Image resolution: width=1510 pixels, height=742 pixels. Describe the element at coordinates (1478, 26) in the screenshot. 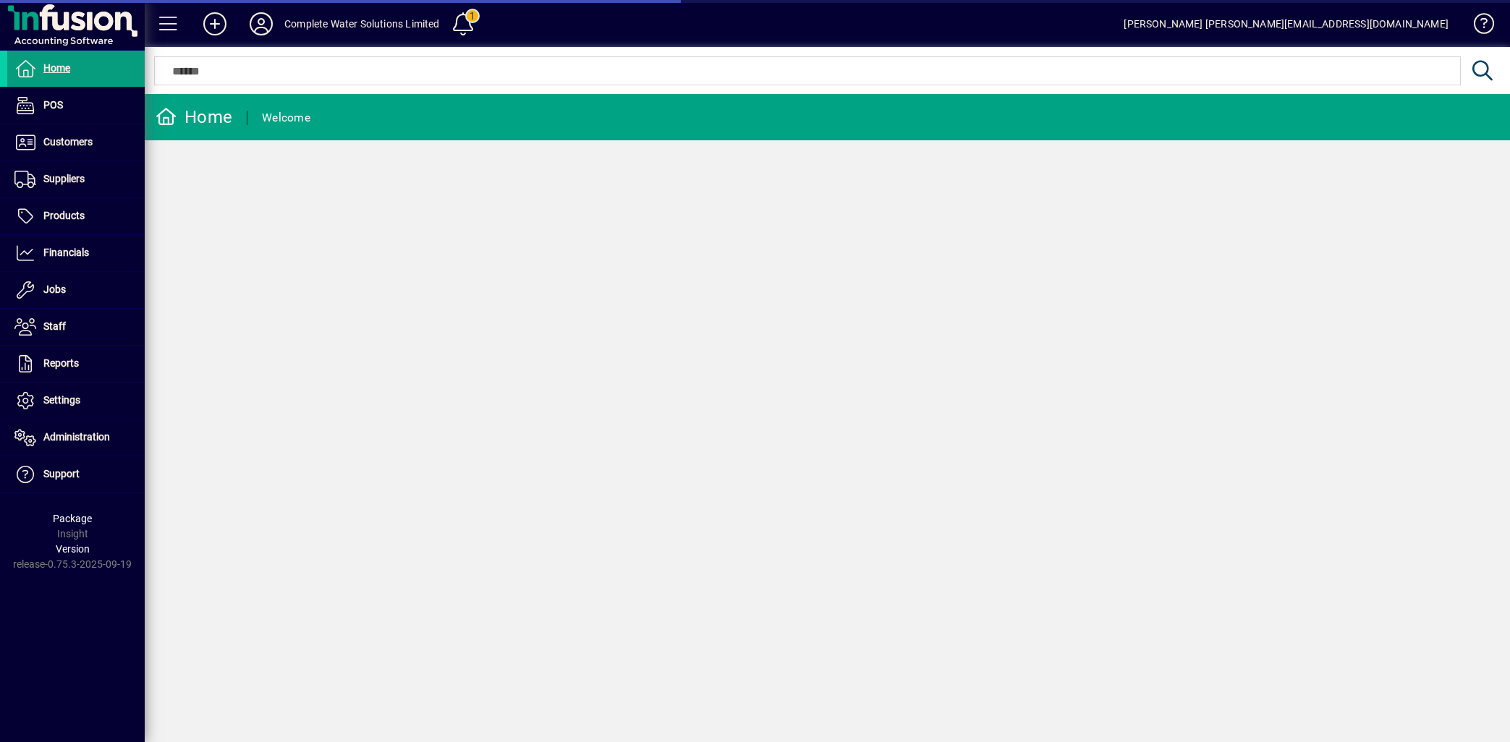

I see `a: Knowledge Base` at that location.